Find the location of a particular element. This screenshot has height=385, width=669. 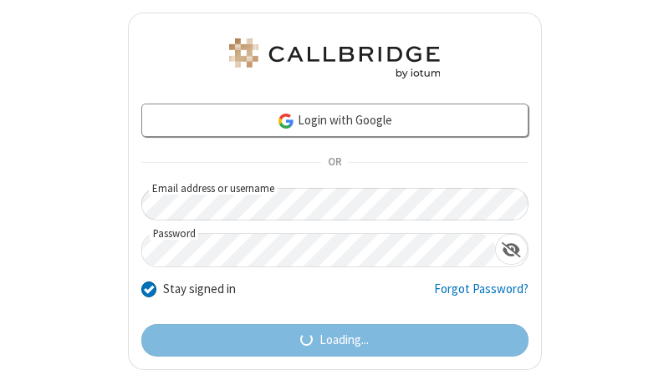

img: Astra is located at coordinates (334, 59).